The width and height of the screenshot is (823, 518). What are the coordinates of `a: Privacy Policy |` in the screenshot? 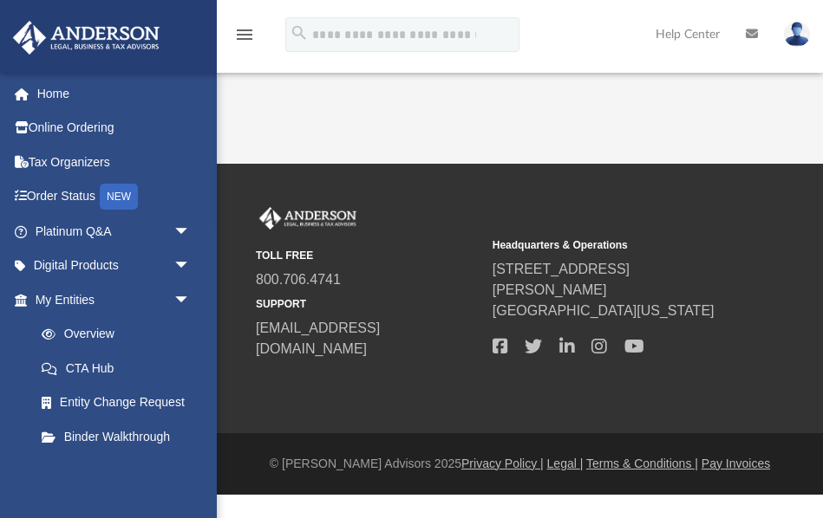 It's located at (502, 464).